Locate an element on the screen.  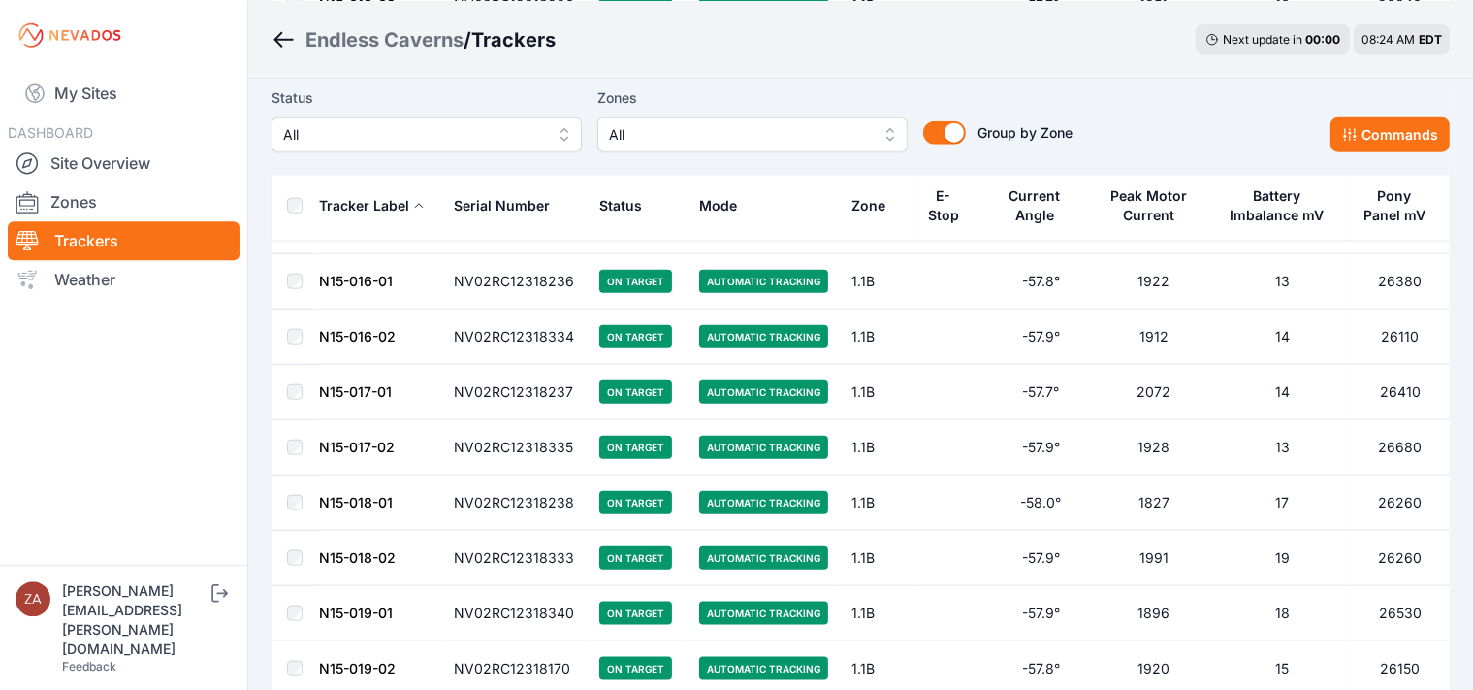
div: Tracker Label is located at coordinates (364, 205).